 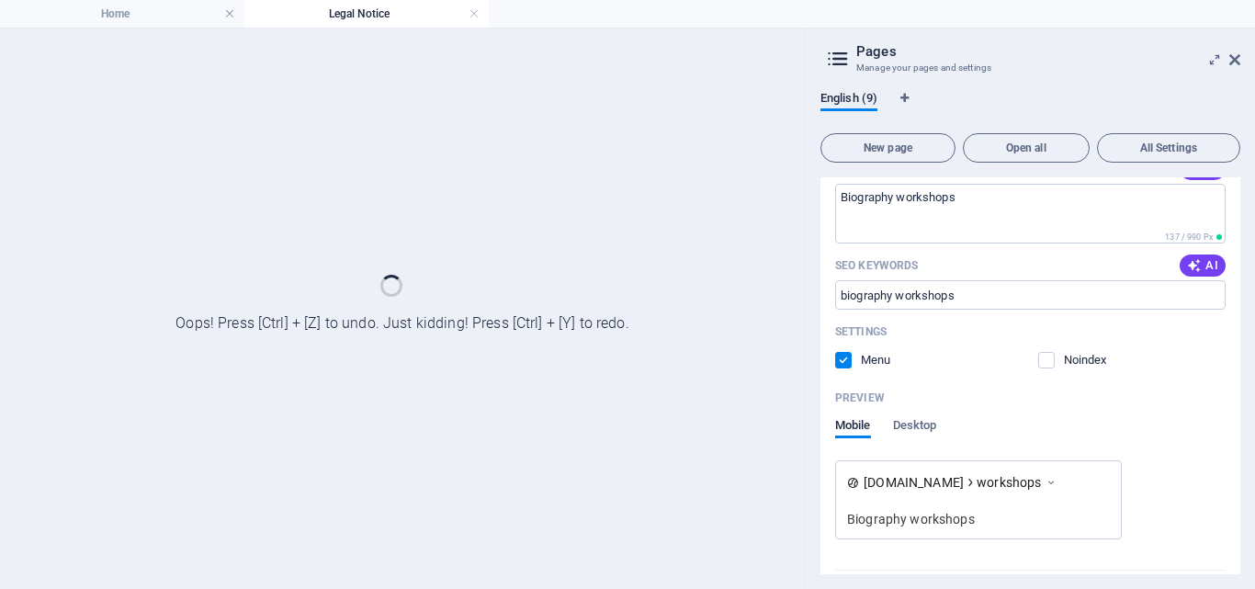 What do you see at coordinates (885, 435) in the screenshot?
I see `div: Preview` at bounding box center [885, 435].